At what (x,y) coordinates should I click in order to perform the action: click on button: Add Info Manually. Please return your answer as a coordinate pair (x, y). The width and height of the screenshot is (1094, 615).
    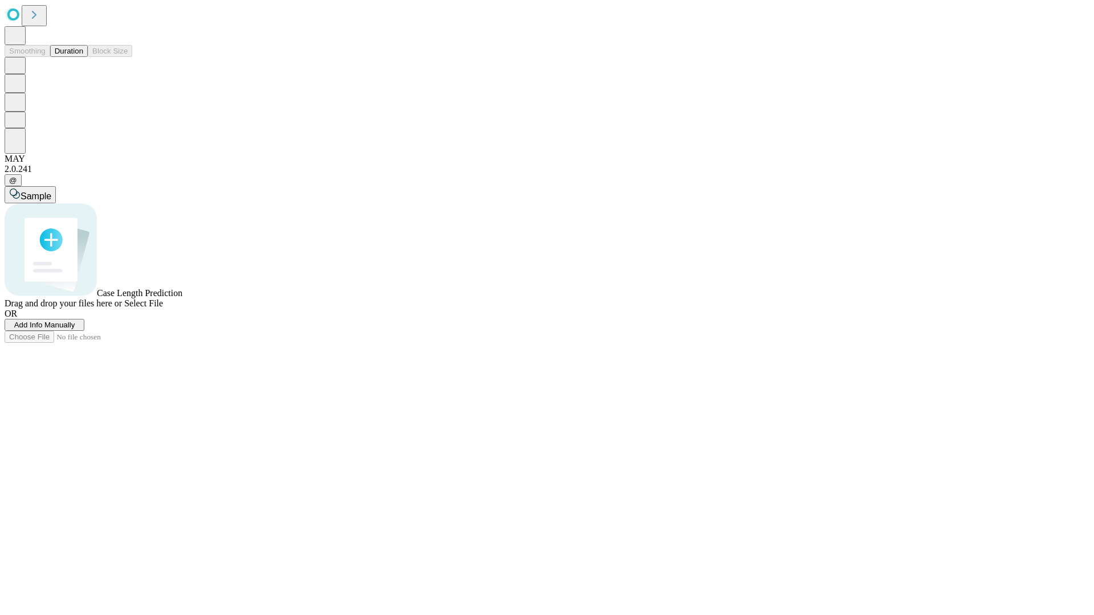
    Looking at the image, I should click on (44, 325).